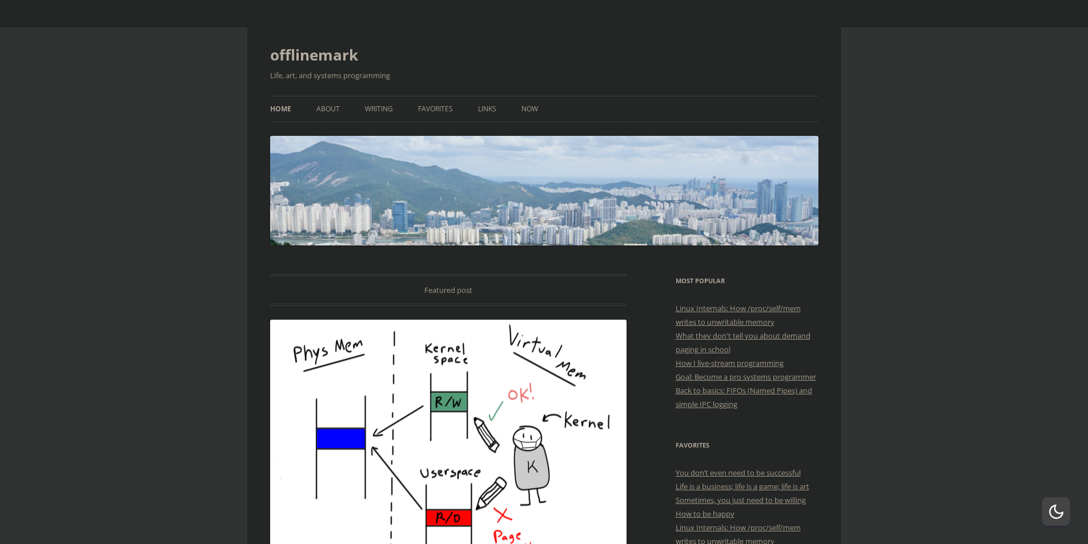  Describe the element at coordinates (705, 514) in the screenshot. I see `a: How to be happy` at that location.